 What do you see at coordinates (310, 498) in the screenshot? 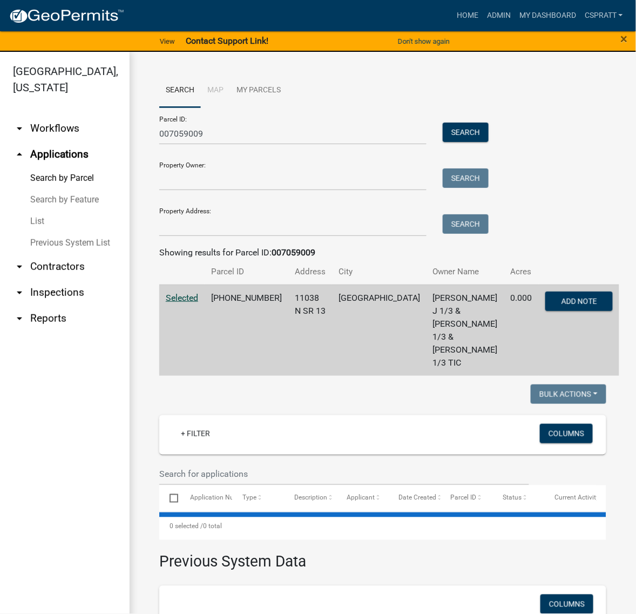
I see `datatable-header-cell: Description` at bounding box center [310, 498].